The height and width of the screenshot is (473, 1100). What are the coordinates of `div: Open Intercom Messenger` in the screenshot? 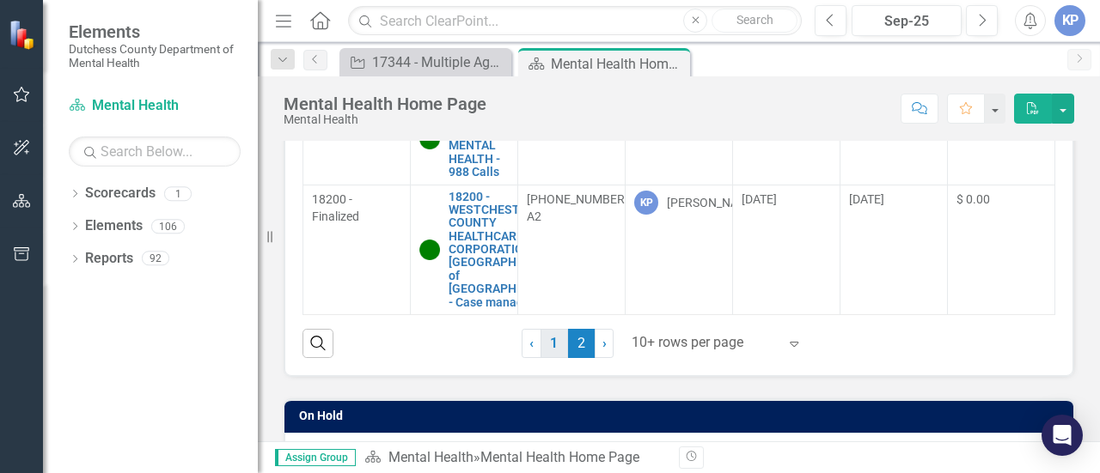 It's located at (1062, 436).